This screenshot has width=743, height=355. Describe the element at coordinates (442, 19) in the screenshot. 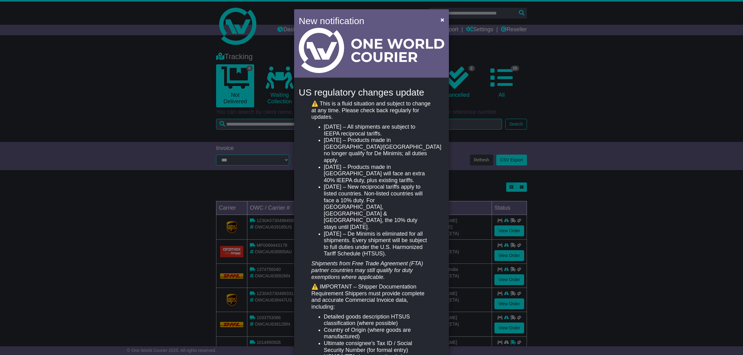

I see `button: Close` at that location.